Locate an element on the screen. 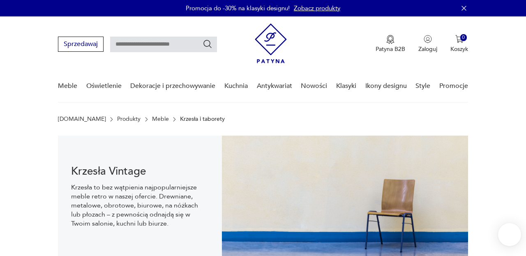  img: Patyna - sklep z meblami i dekoracjami vintage is located at coordinates (271, 43).